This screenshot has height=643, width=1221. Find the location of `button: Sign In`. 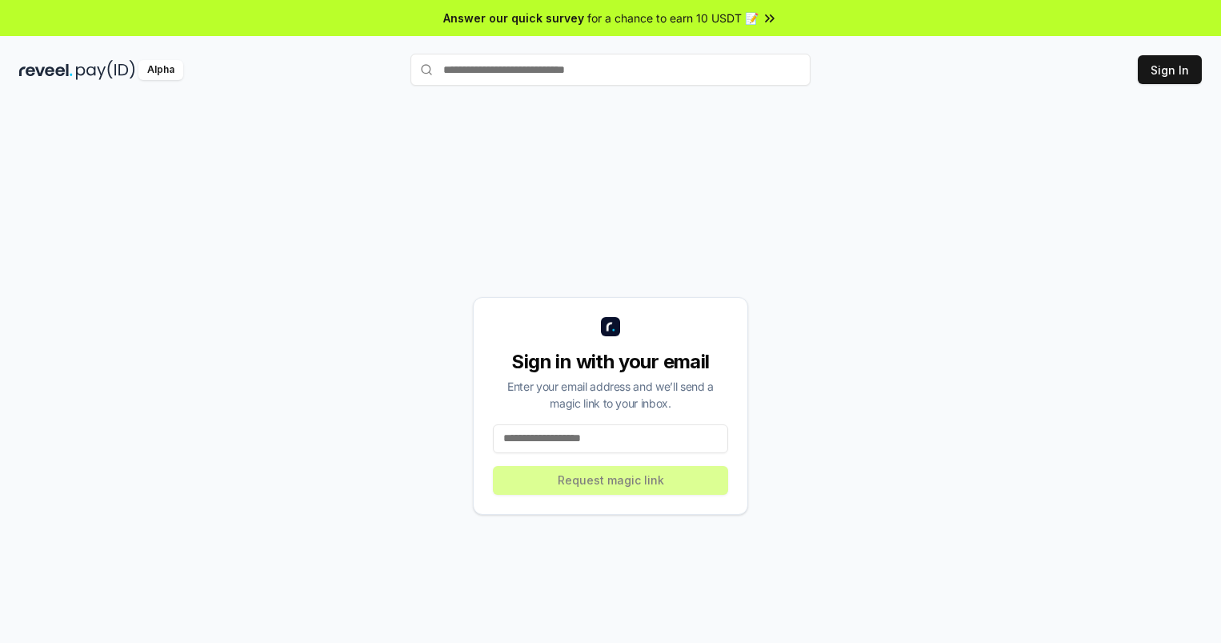

button: Sign In is located at coordinates (1170, 70).